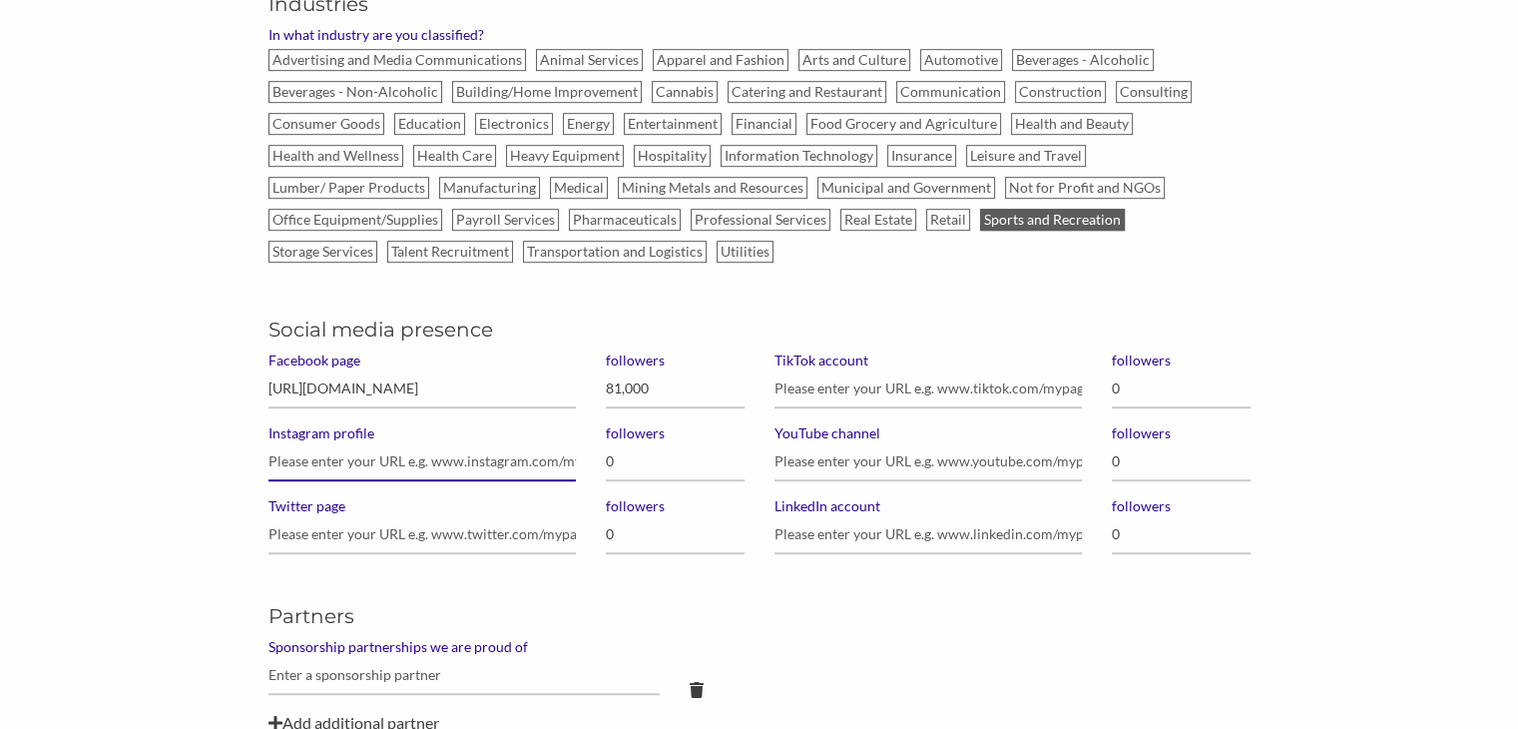  What do you see at coordinates (948, 220) in the screenshot?
I see `label: Retail` at bounding box center [948, 220].